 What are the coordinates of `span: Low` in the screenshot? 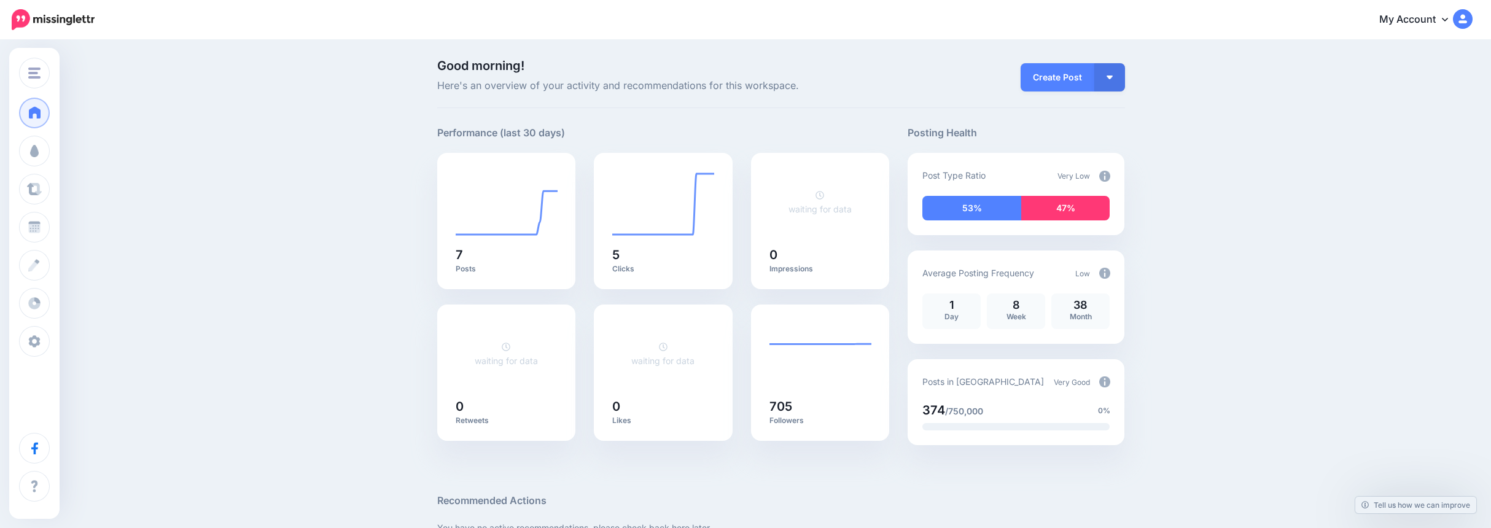 It's located at (1083, 273).